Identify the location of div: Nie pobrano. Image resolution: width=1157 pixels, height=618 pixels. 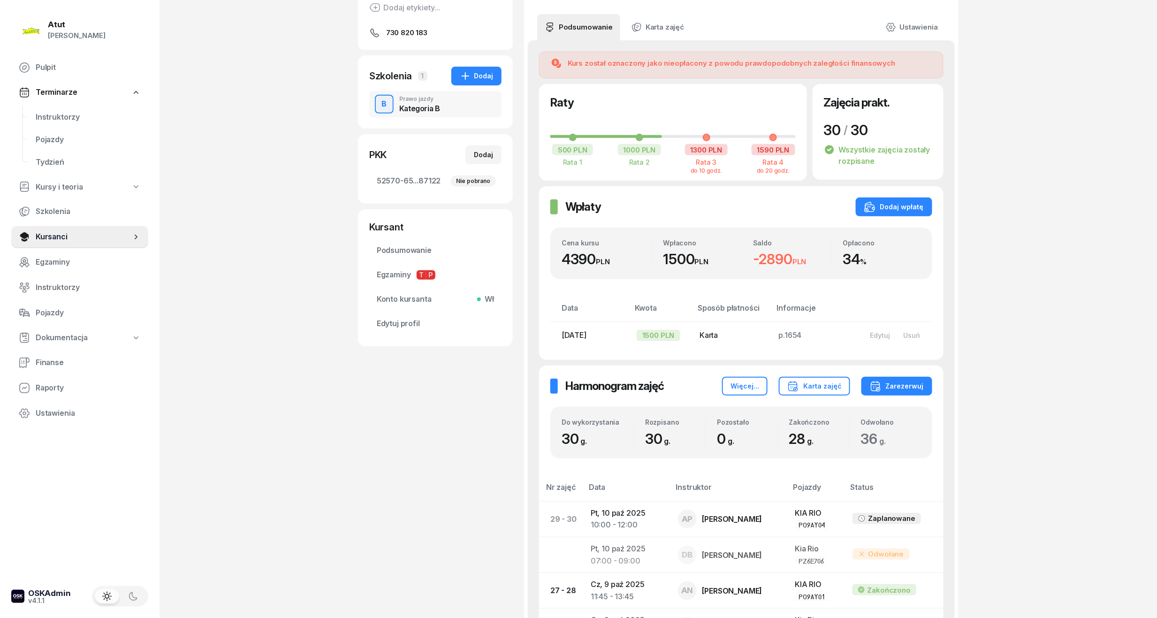
(473, 181).